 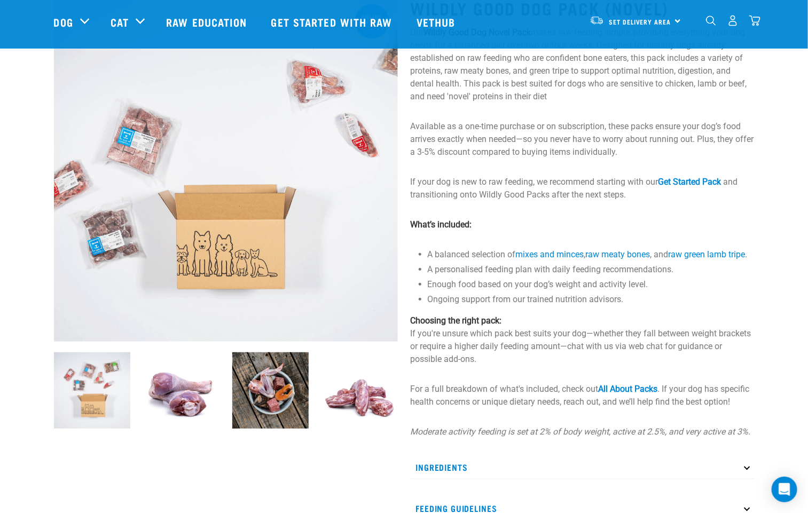 What do you see at coordinates (581, 432) in the screenshot?
I see `em: Moderate activity feeding is set at 2% of body weight, active at 2.5%, and very active at 3%.` at bounding box center [581, 432].